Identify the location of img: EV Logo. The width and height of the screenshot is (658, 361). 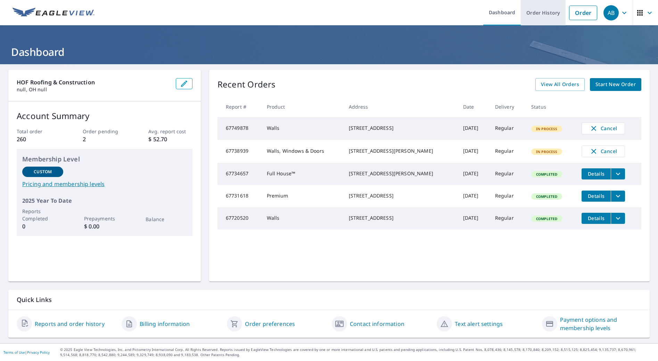
(54, 13).